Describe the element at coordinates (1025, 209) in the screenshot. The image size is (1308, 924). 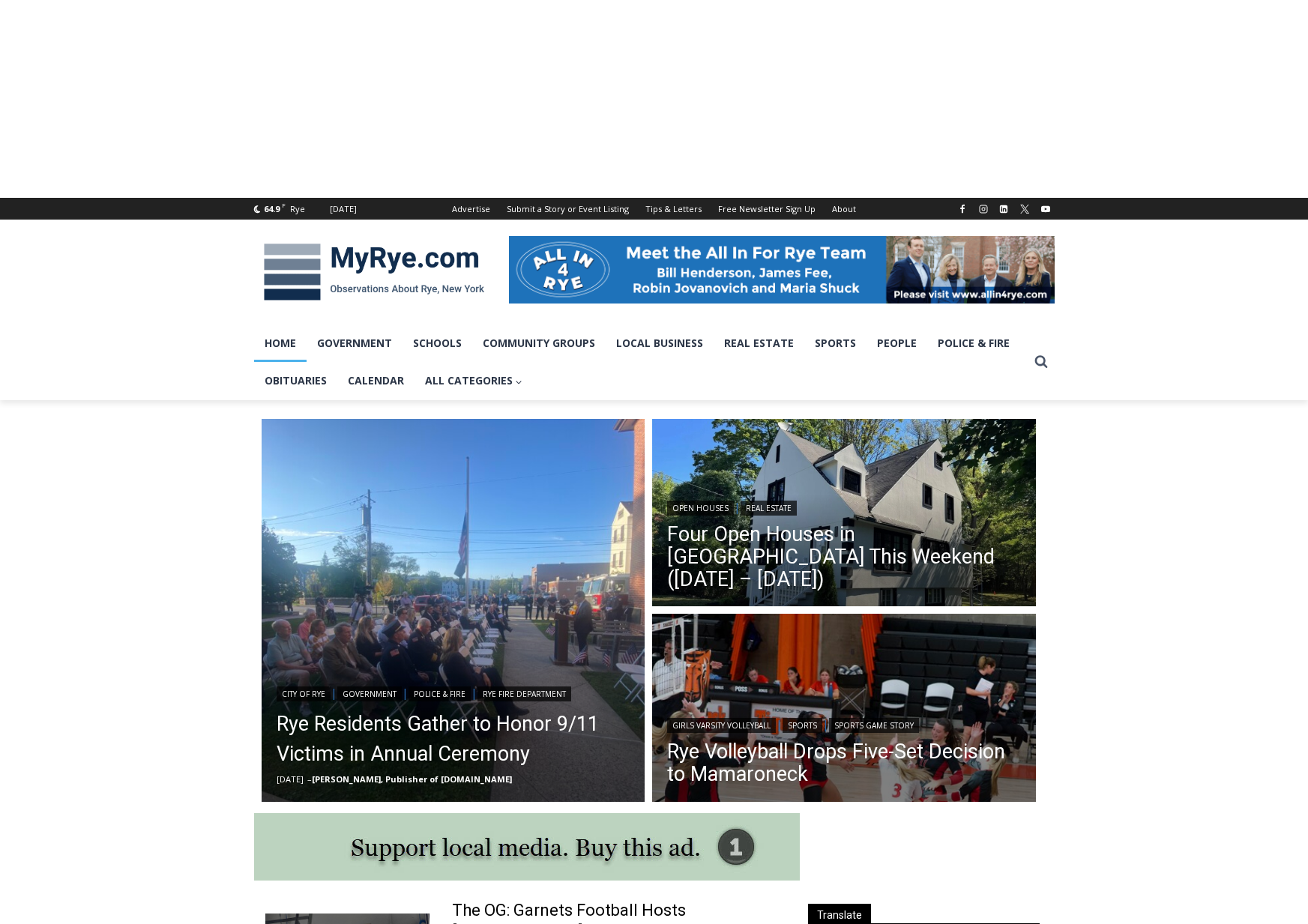
I see `a: X` at that location.